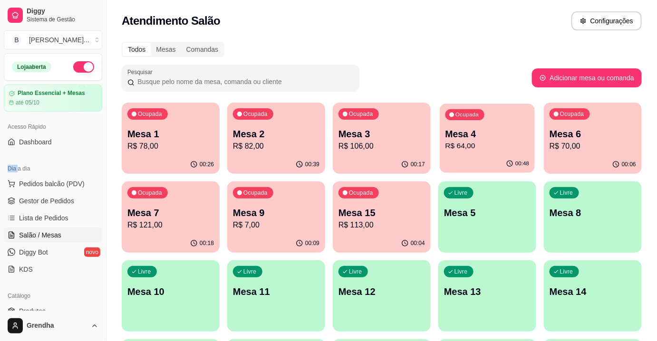 This screenshot has width=657, height=341. Describe the element at coordinates (40, 235) in the screenshot. I see `span: Salão / Mesas` at that location.